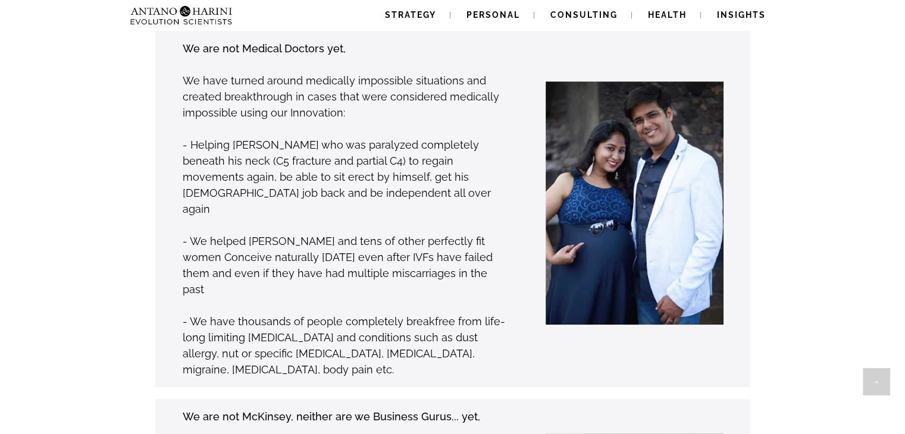 The height and width of the screenshot is (434, 905). What do you see at coordinates (583, 15) in the screenshot?
I see `span: Consulting` at bounding box center [583, 15].